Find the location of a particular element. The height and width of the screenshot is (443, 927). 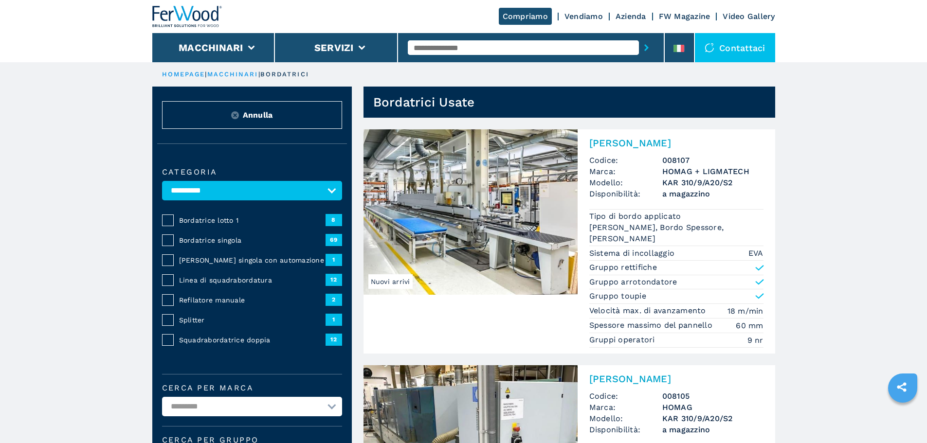

h1: Bordatrici Usate is located at coordinates (424, 102).